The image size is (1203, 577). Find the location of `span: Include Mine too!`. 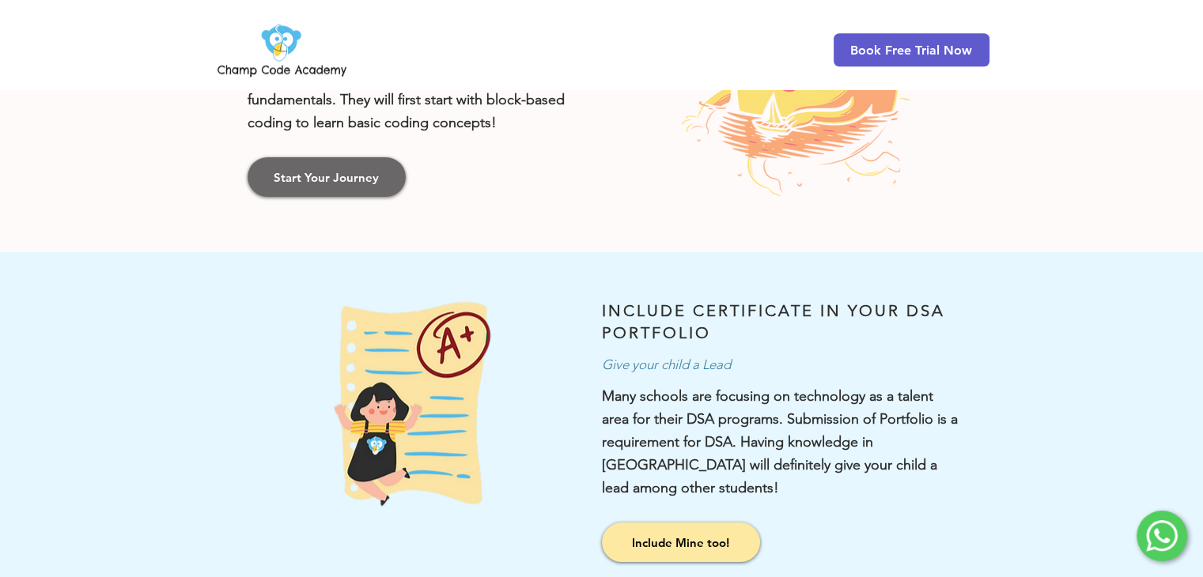

span: Include Mine too! is located at coordinates (680, 543).